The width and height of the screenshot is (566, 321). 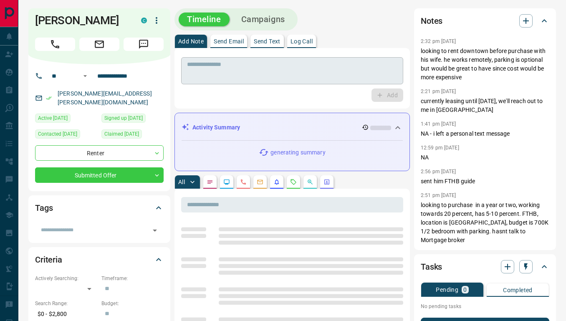 What do you see at coordinates (485, 181) in the screenshot?
I see `p: sent him FTHB guide` at bounding box center [485, 181].